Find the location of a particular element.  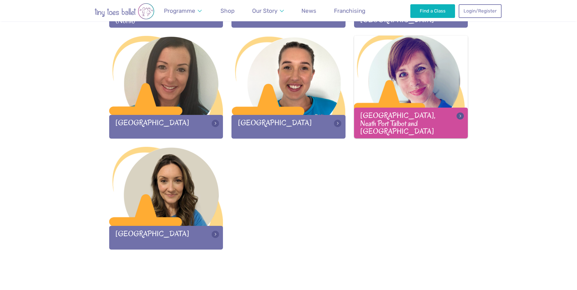

a: Franchising is located at coordinates (350, 11).